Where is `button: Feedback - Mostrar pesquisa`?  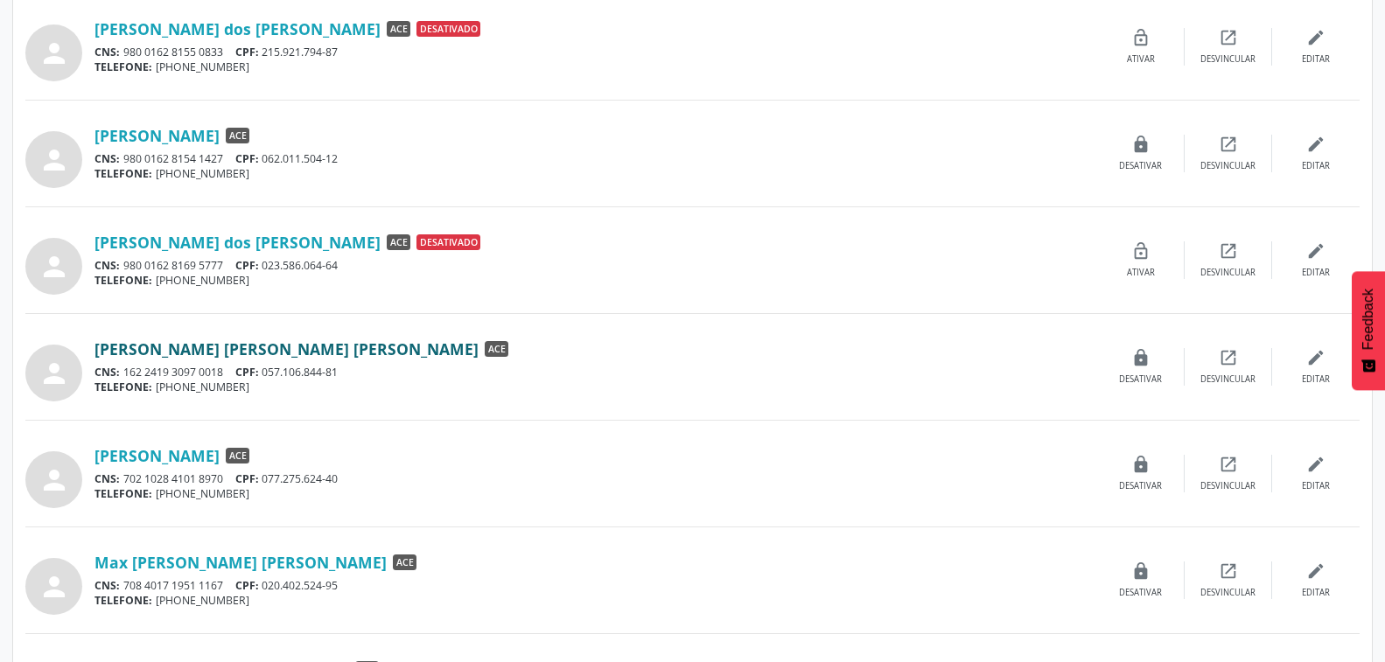
button: Feedback - Mostrar pesquisa is located at coordinates (1368, 331).